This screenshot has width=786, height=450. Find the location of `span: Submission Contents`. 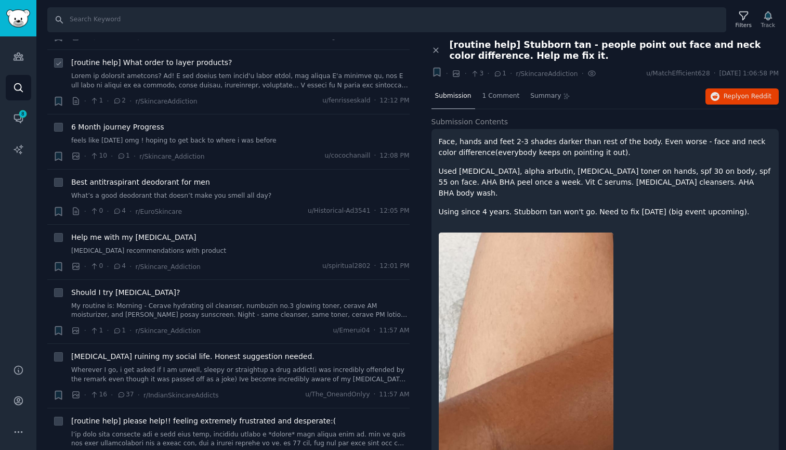

span: Submission Contents is located at coordinates (470, 122).